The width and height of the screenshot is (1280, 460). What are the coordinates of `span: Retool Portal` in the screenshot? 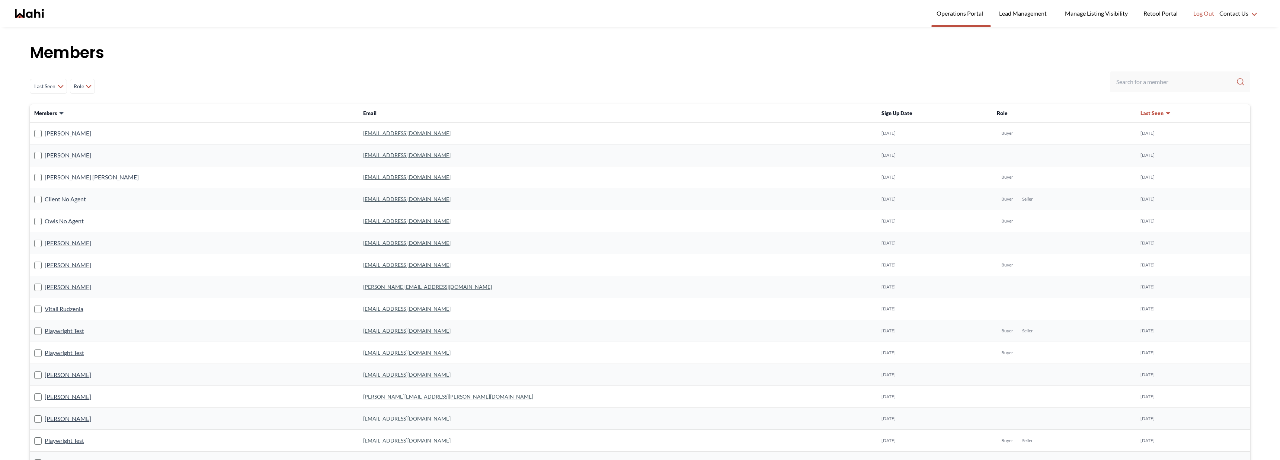 It's located at (1162, 13).